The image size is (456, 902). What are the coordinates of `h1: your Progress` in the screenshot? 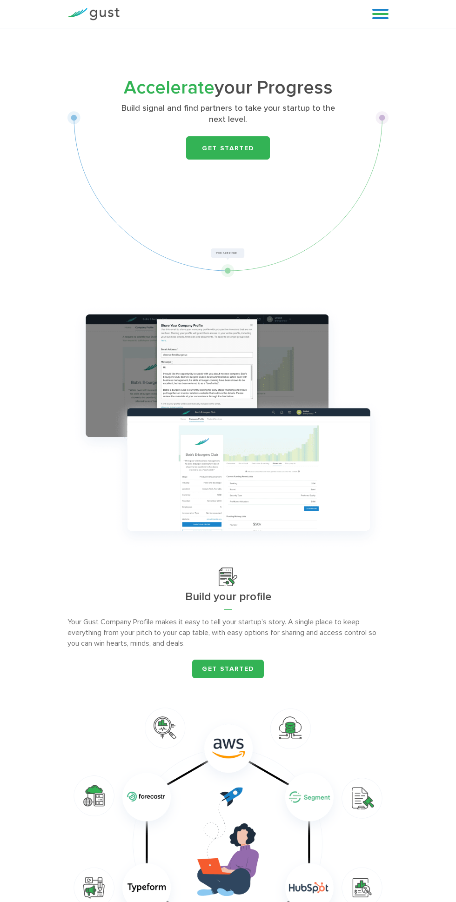 It's located at (228, 88).